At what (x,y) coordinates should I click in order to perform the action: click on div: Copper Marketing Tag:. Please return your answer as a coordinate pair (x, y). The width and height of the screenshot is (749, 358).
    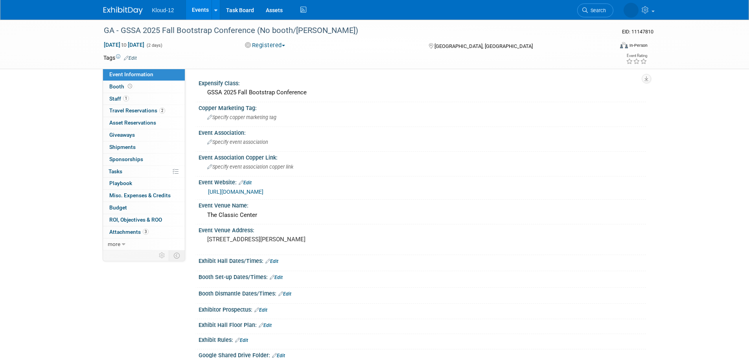
    Looking at the image, I should click on (423, 107).